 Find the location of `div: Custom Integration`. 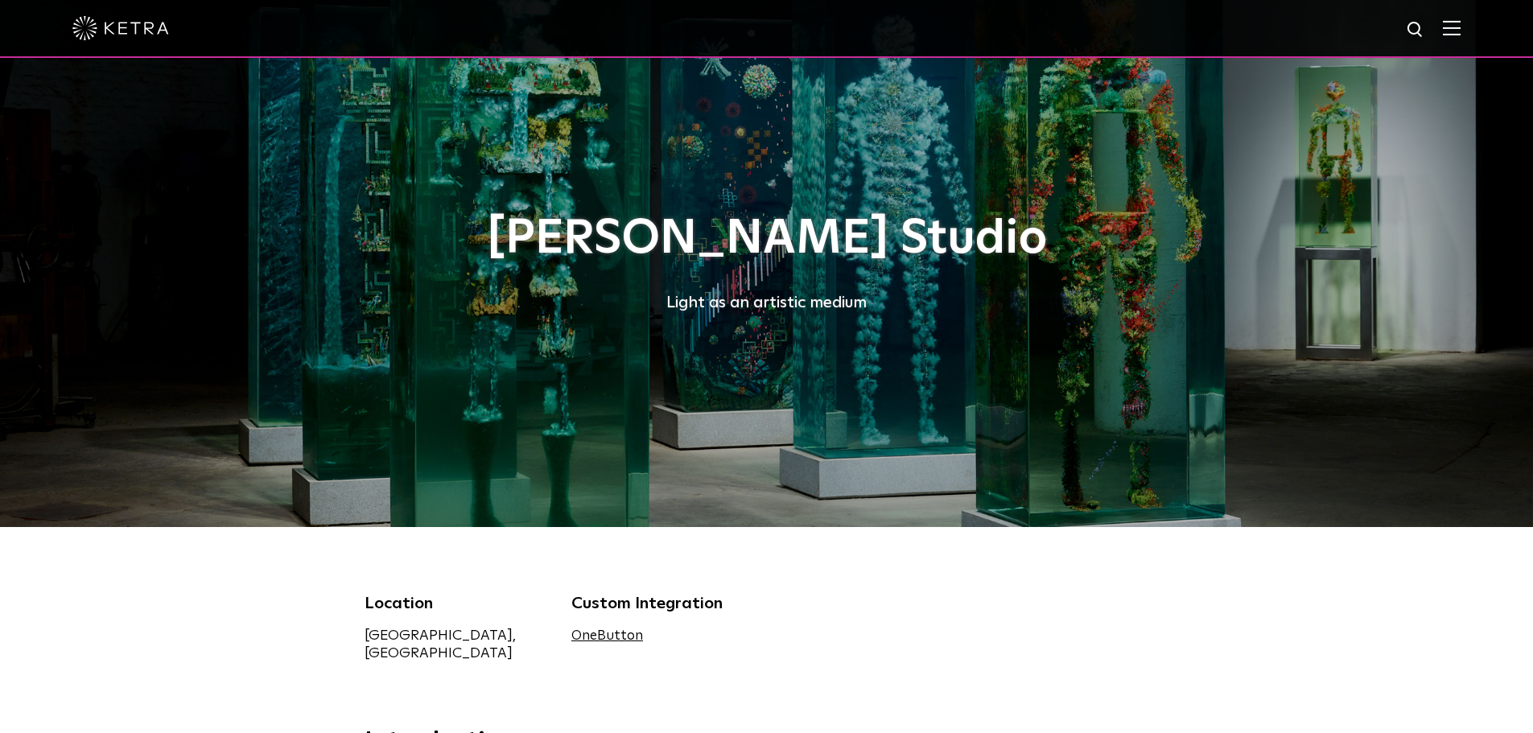

div: Custom Integration is located at coordinates (663, 603).